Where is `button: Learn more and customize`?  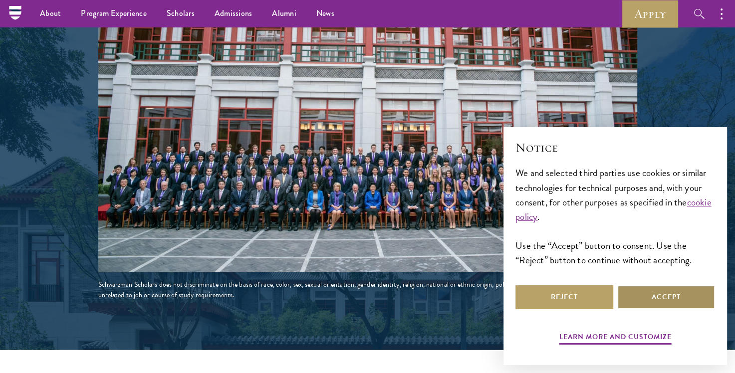
button: Learn more and customize is located at coordinates (615, 338).